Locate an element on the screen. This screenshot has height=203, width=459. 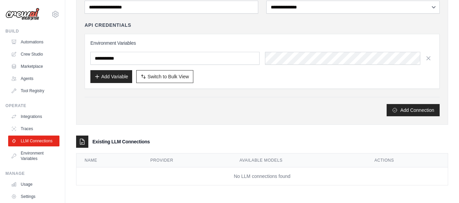
a: Integrations is located at coordinates (34, 117).